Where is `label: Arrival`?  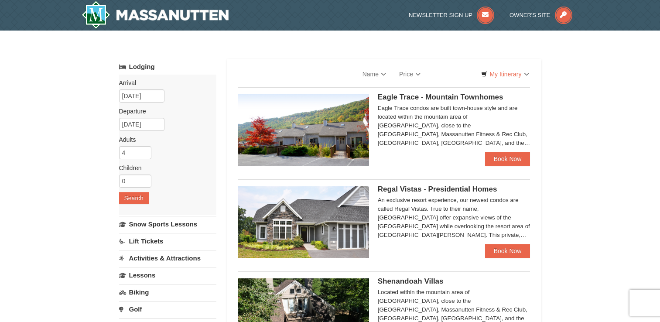 label: Arrival is located at coordinates (165, 83).